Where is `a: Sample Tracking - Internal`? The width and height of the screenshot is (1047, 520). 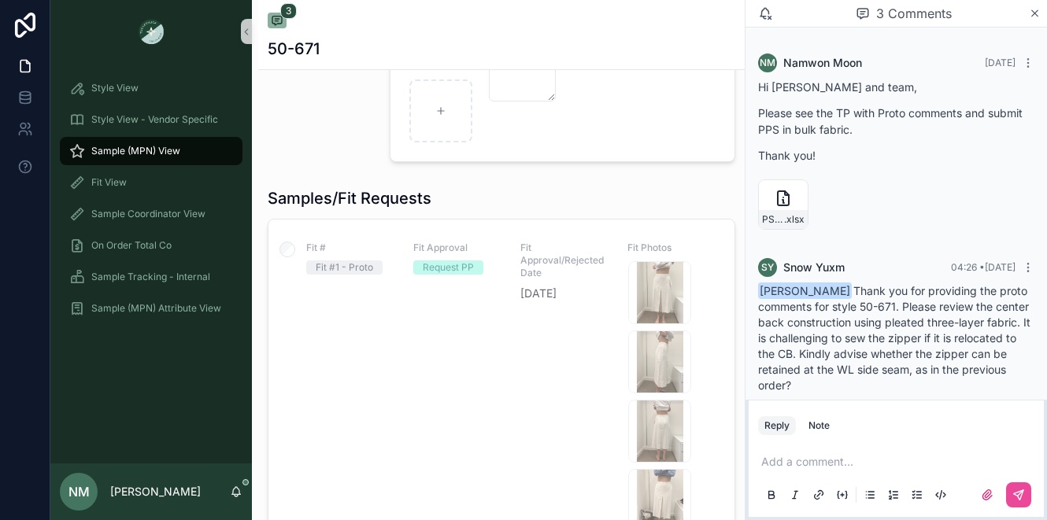
a: Sample Tracking - Internal is located at coordinates (151, 277).